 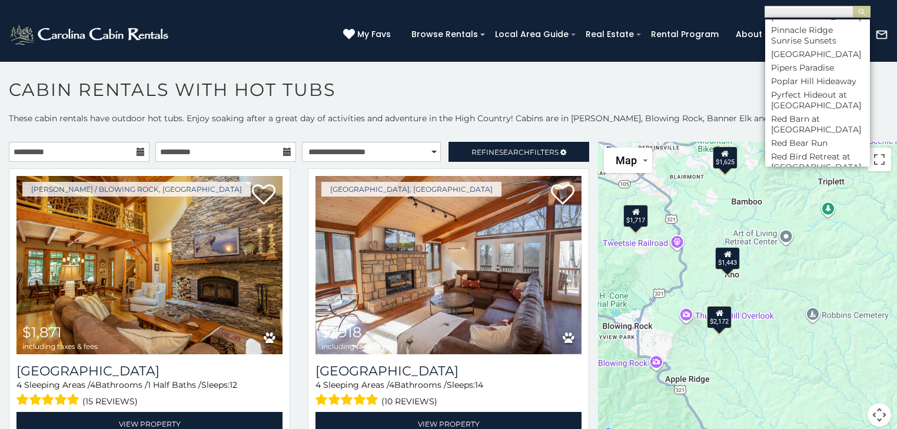 I want to click on li: Pinnacle Ridge Sunrise Sunsets, so click(x=818, y=35).